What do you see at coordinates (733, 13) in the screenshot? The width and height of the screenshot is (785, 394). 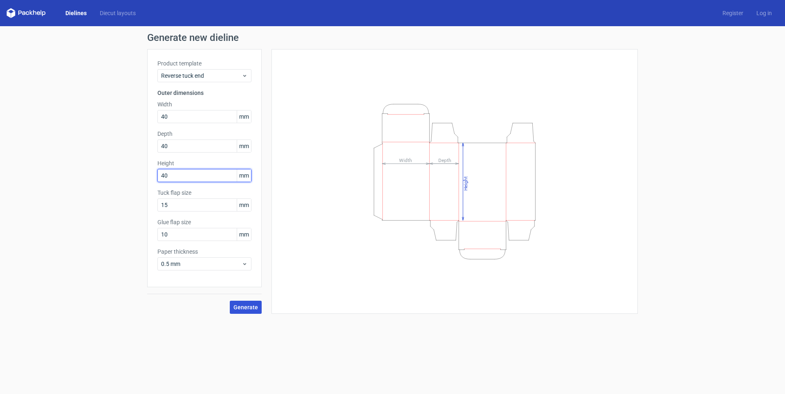 I see `a: Register` at bounding box center [733, 13].